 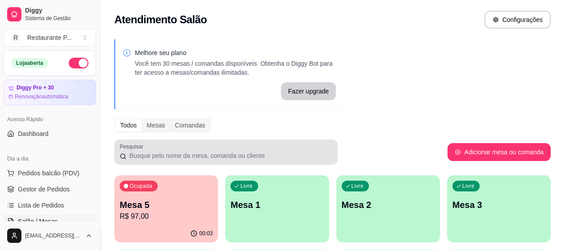 What do you see at coordinates (41, 205) in the screenshot?
I see `span: Lista de Pedidos` at bounding box center [41, 205].